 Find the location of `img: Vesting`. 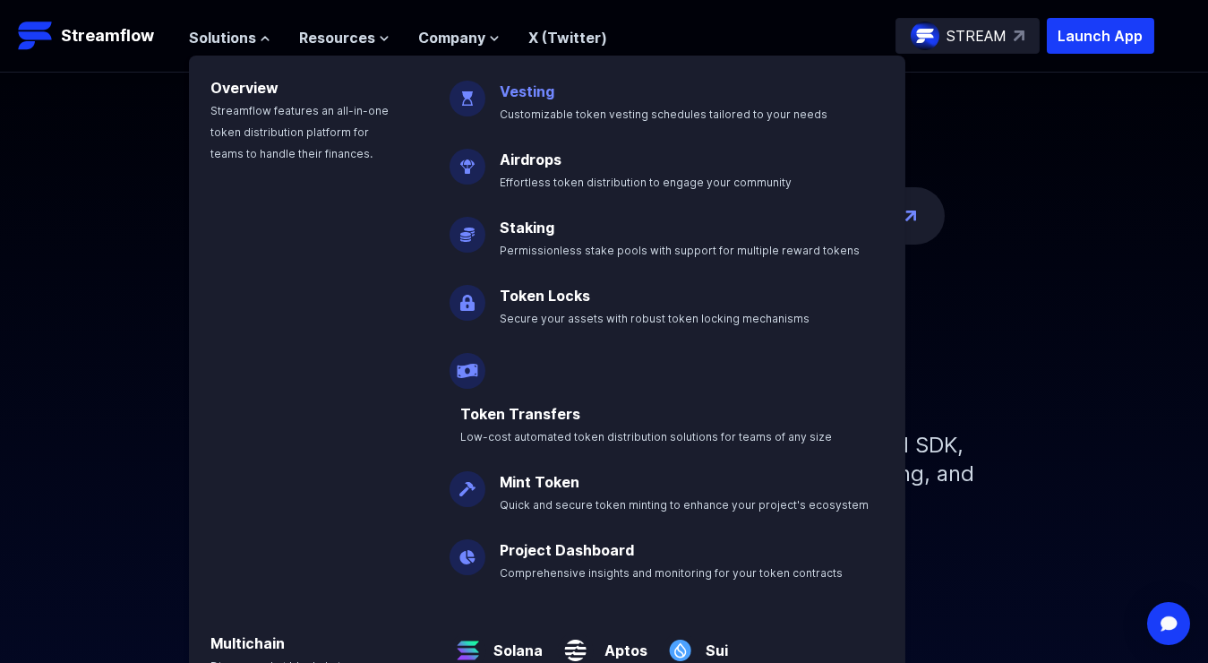

img: Vesting is located at coordinates (467, 91).